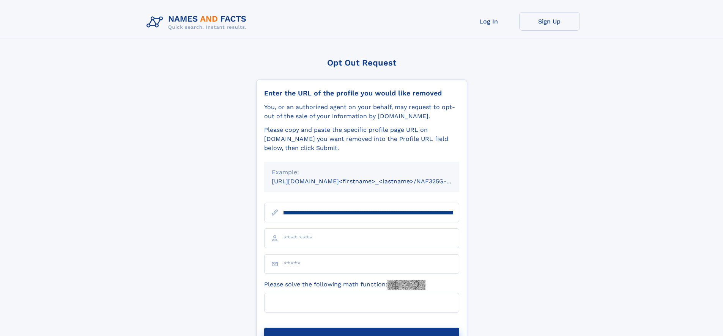 The image size is (723, 336). What do you see at coordinates (549, 21) in the screenshot?
I see `a: Sign Up` at bounding box center [549, 21].